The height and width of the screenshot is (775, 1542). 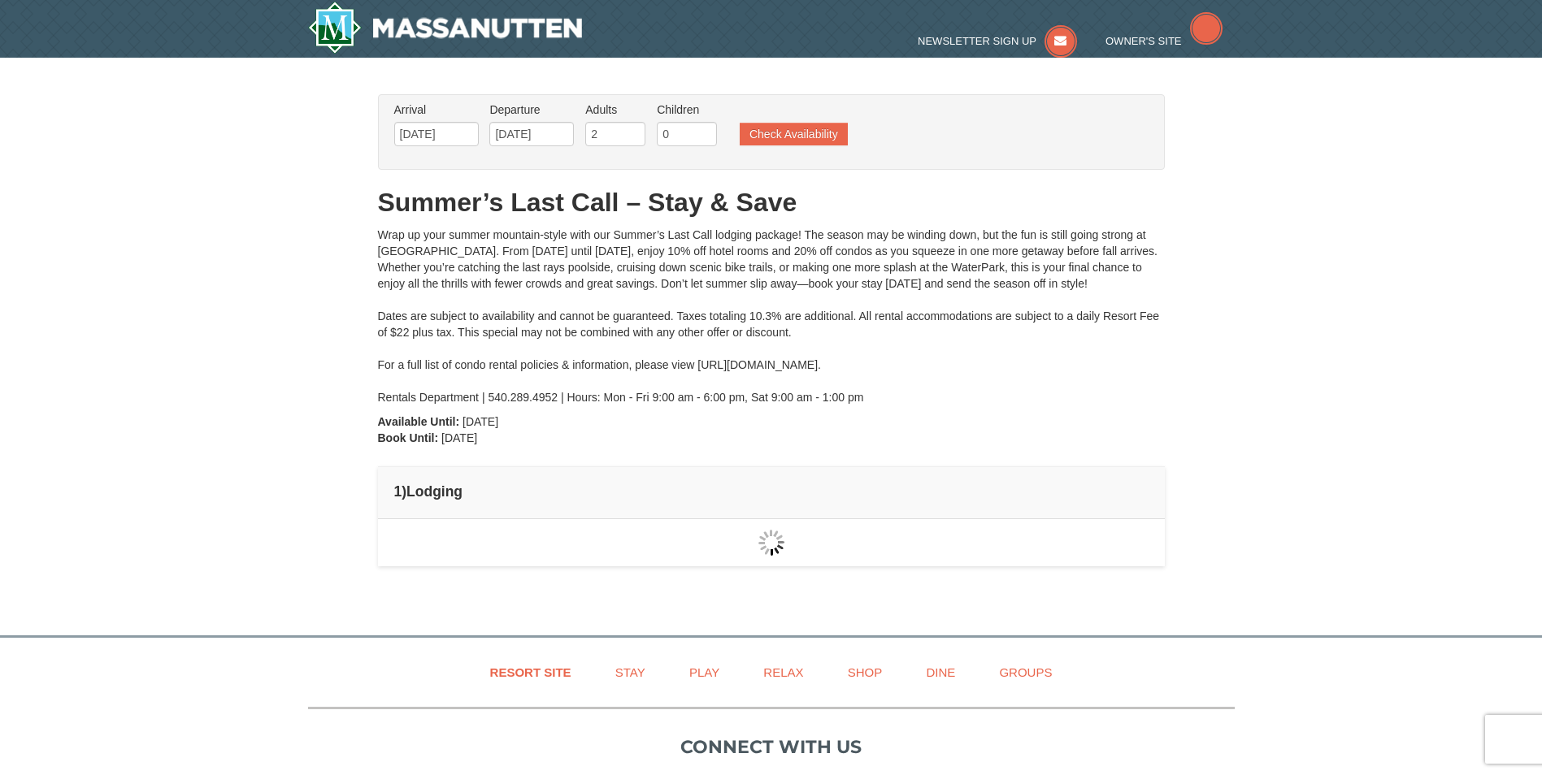 What do you see at coordinates (532, 110) in the screenshot?
I see `label: Departure` at bounding box center [532, 110].